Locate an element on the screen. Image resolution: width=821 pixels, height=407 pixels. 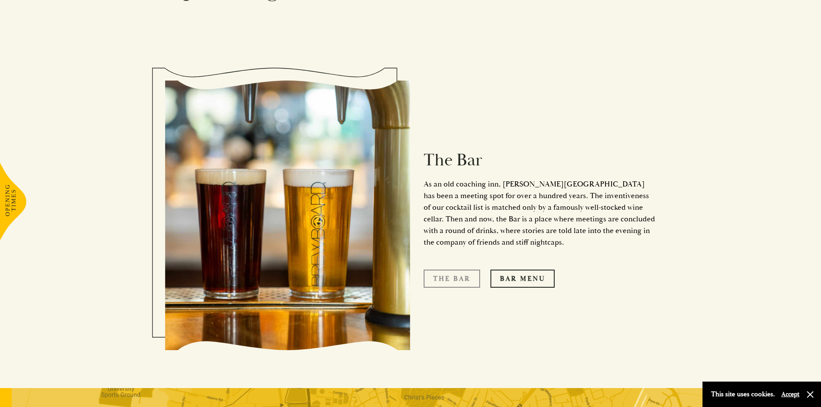
a: Bar Menu is located at coordinates (522, 279).